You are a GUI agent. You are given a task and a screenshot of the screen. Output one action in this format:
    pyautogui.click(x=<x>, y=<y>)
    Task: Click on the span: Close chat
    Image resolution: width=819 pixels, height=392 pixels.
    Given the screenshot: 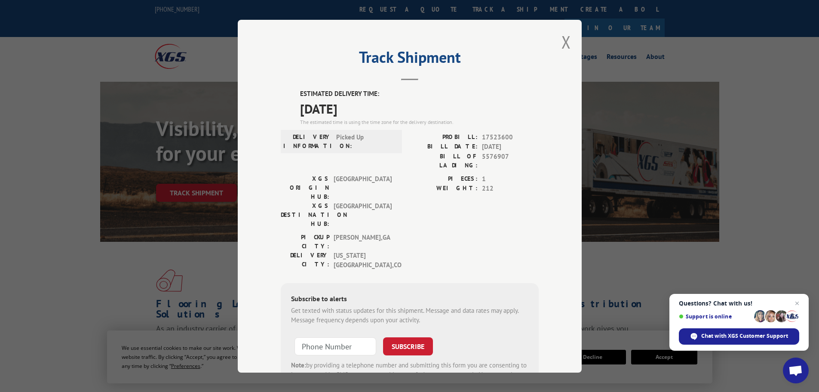 What is the action you would take?
    pyautogui.click(x=797, y=303)
    